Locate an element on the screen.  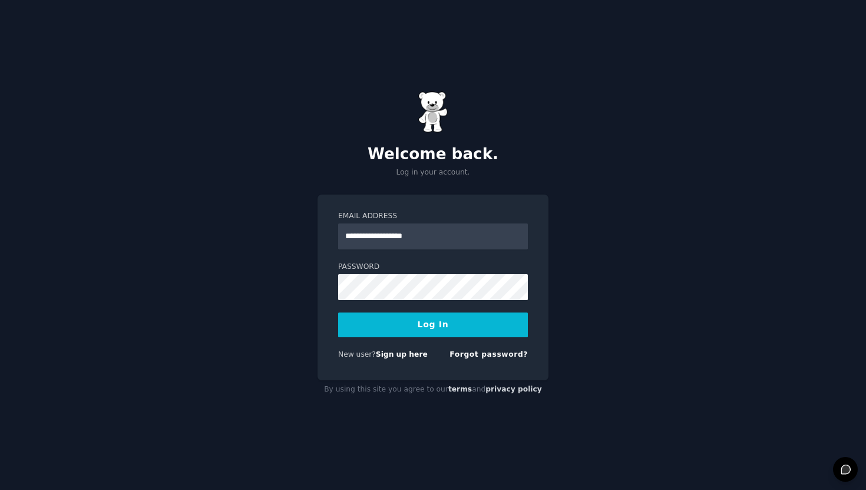
label: Email Address is located at coordinates (433, 216).